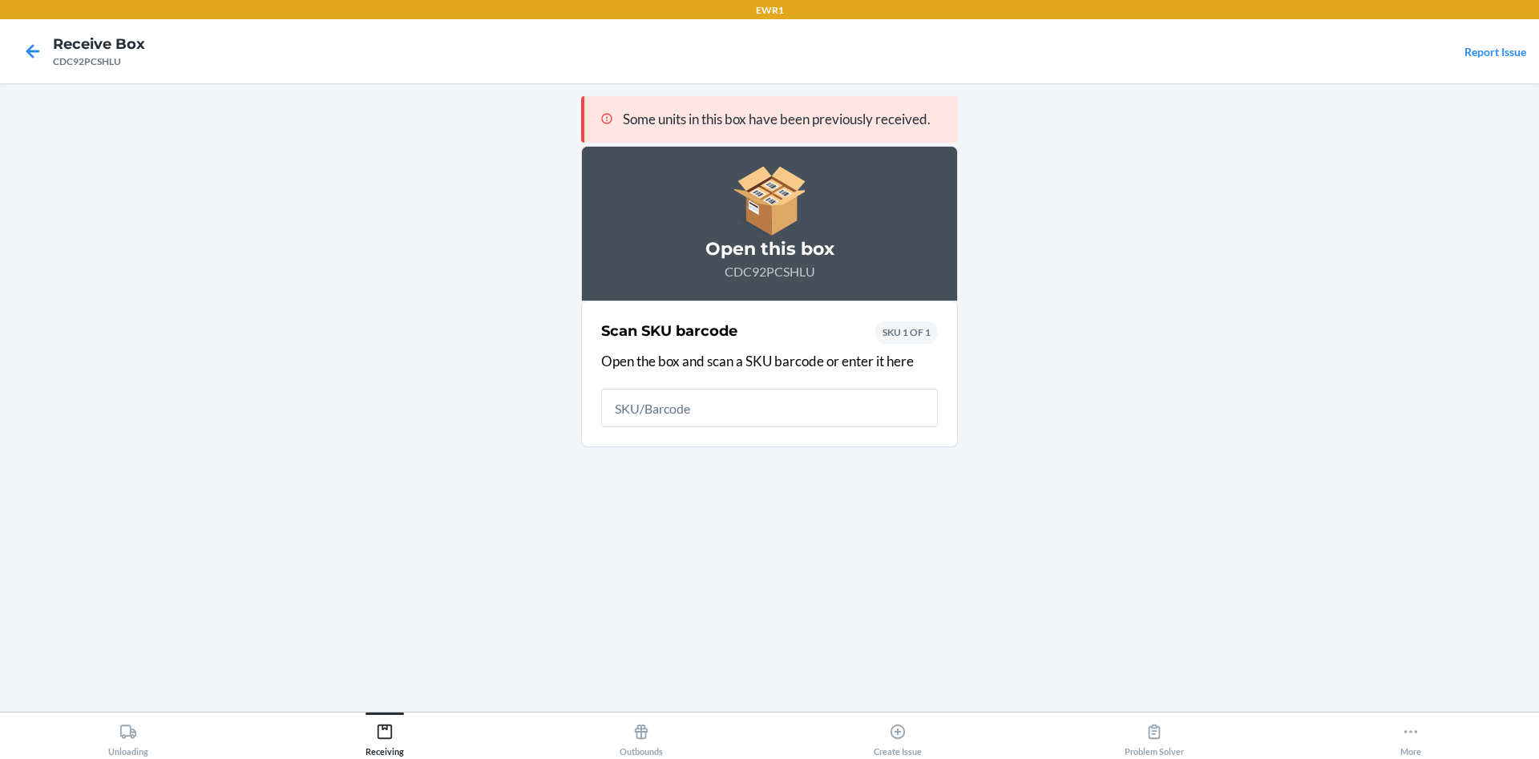  What do you see at coordinates (769, 408) in the screenshot?
I see `input: SKU/Barcode` at bounding box center [769, 408].